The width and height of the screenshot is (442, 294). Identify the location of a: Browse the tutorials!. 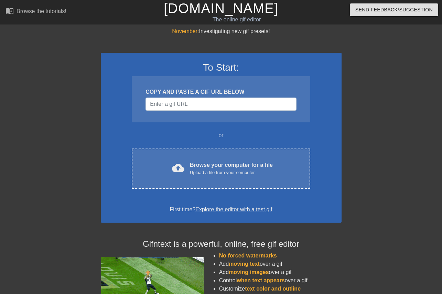
(36, 12).